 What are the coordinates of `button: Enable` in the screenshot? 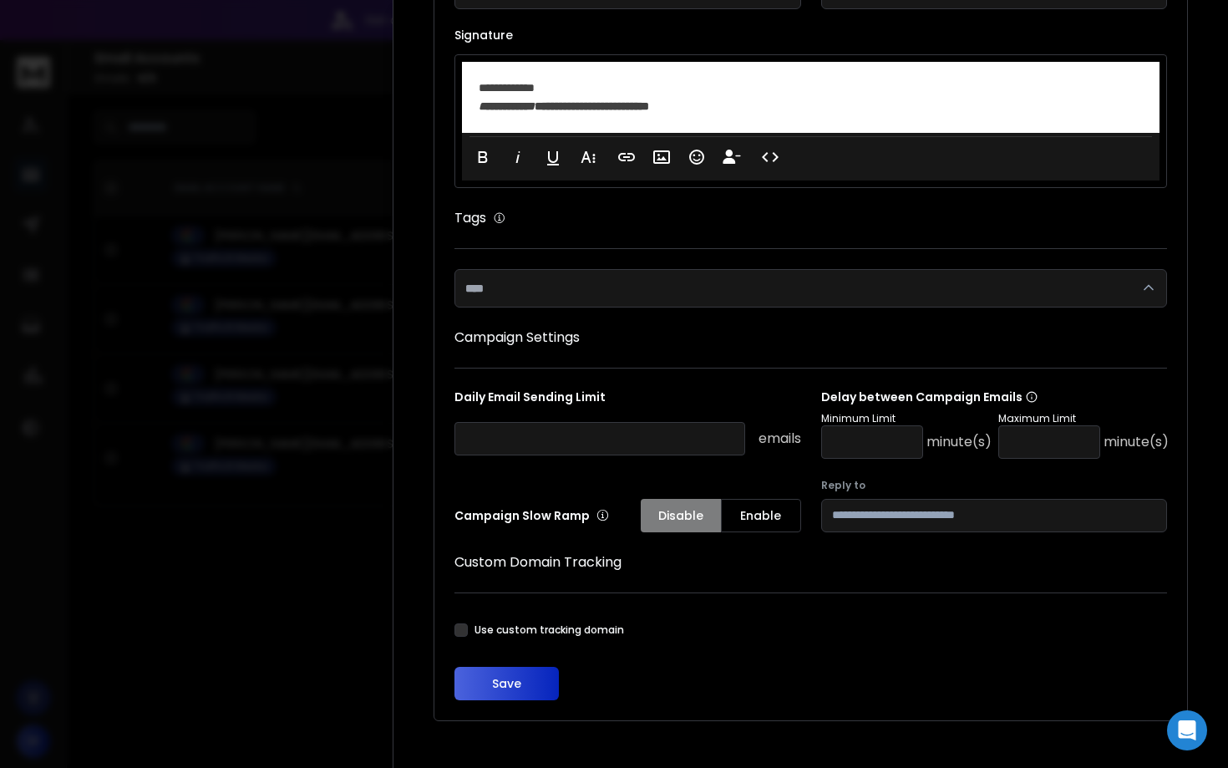 It's located at (761, 515).